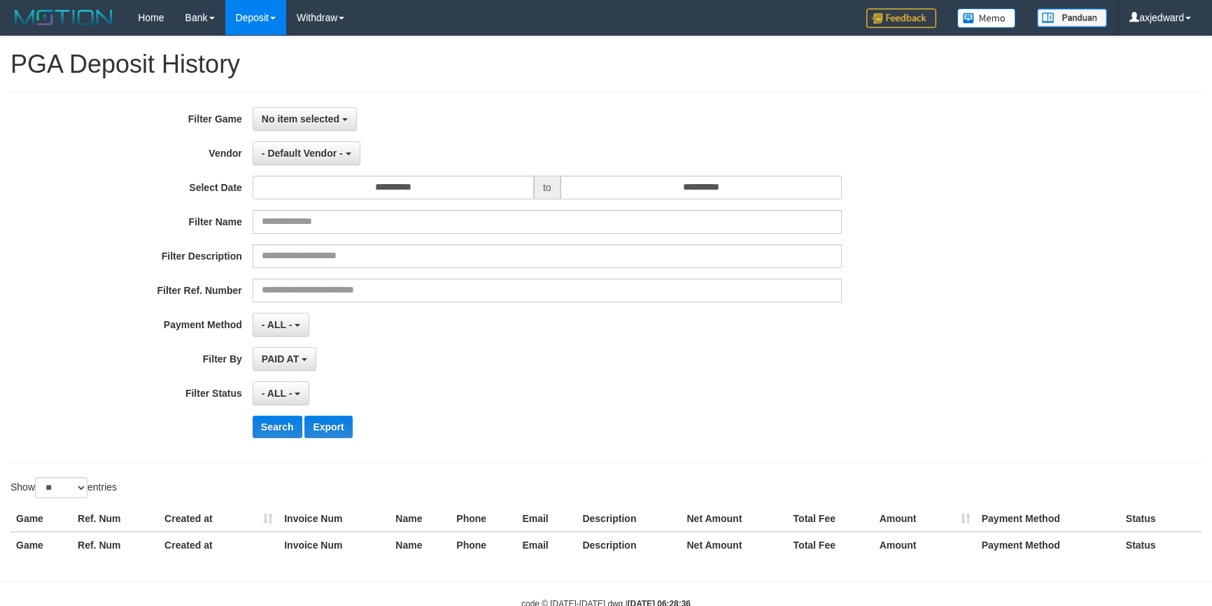 This screenshot has width=1212, height=606. Describe the element at coordinates (328, 427) in the screenshot. I see `button: Export` at that location.